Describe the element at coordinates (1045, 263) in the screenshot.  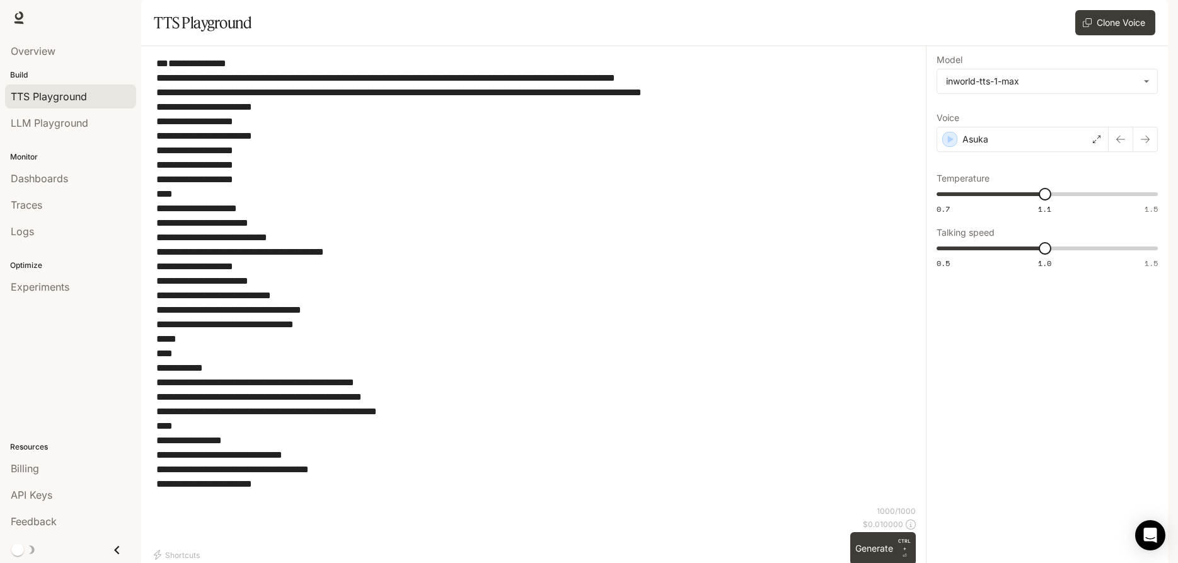
I see `span: 1.0` at that location.